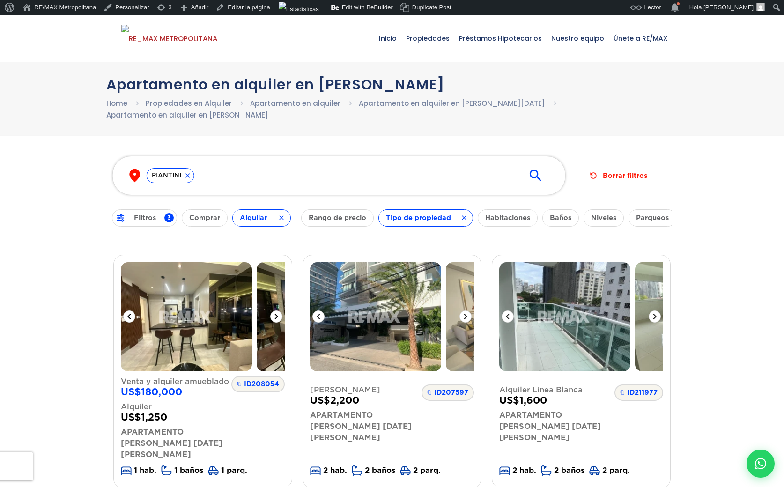 The height and width of the screenshot is (487, 784). I want to click on button: Alquilar, so click(261, 218).